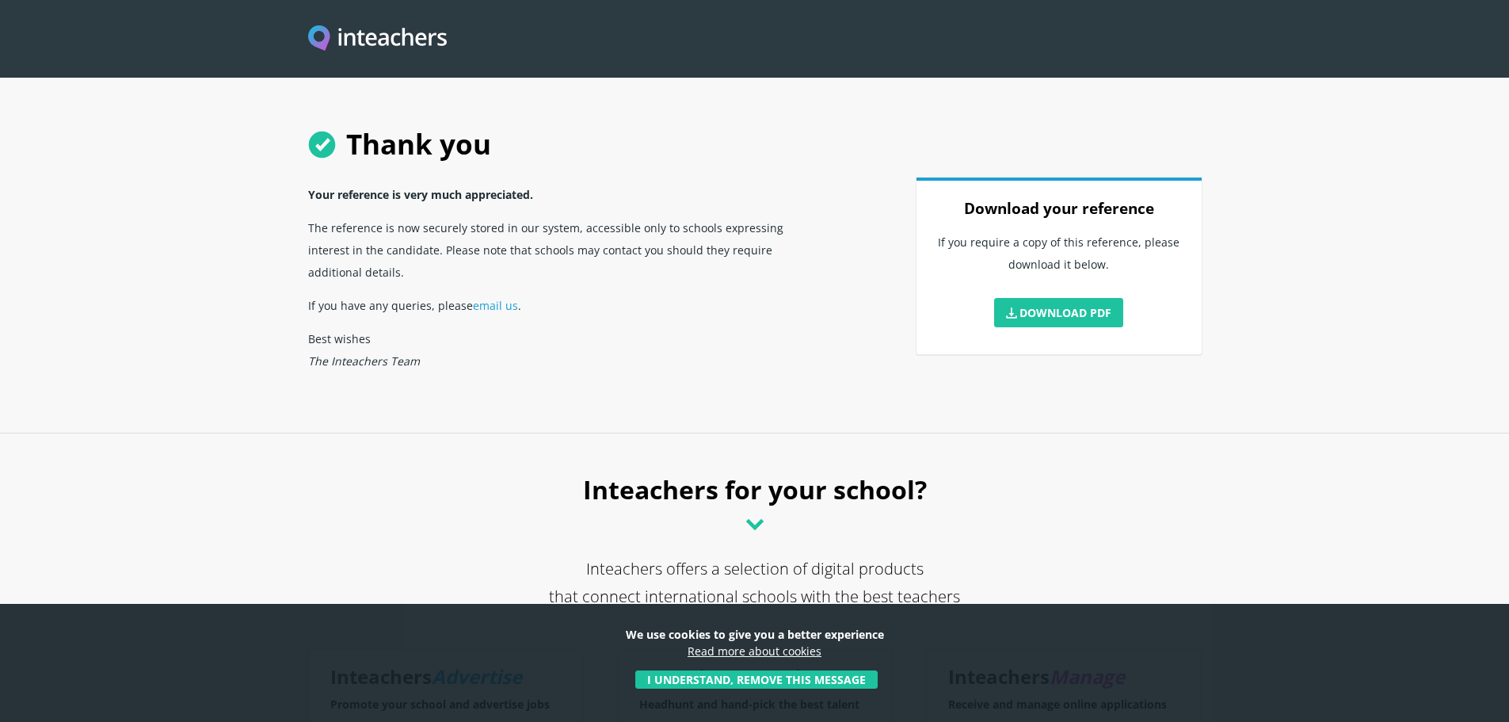 The width and height of the screenshot is (1509, 722). Describe the element at coordinates (378, 39) in the screenshot. I see `img: Inteachers` at that location.